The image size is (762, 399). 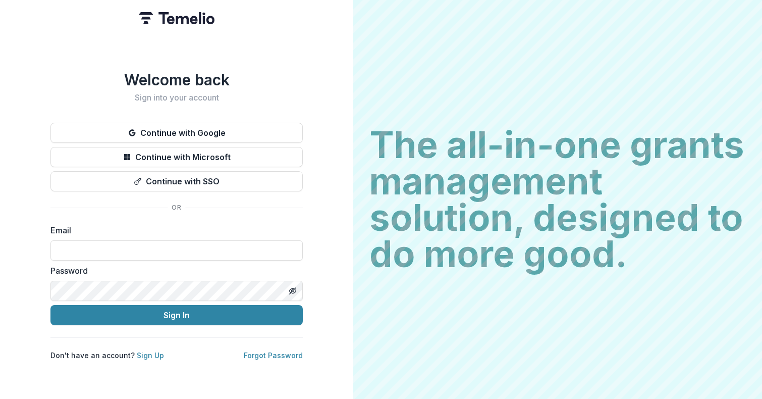 I want to click on p: Don't have an account?, so click(x=107, y=355).